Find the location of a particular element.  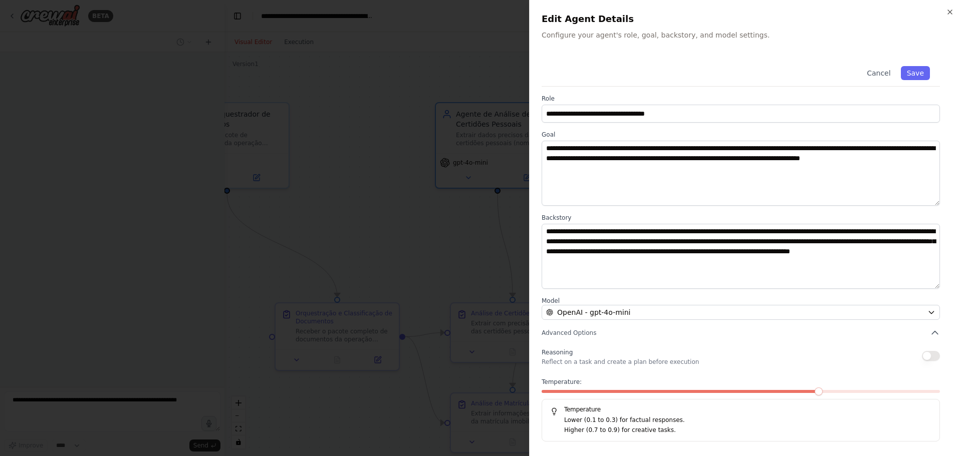

span: Temperature: is located at coordinates (562, 382).